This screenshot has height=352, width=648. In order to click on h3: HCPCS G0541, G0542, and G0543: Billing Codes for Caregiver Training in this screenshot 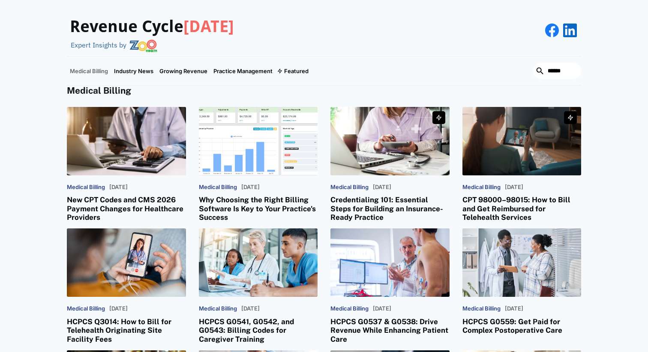, I will do `click(258, 331)`.